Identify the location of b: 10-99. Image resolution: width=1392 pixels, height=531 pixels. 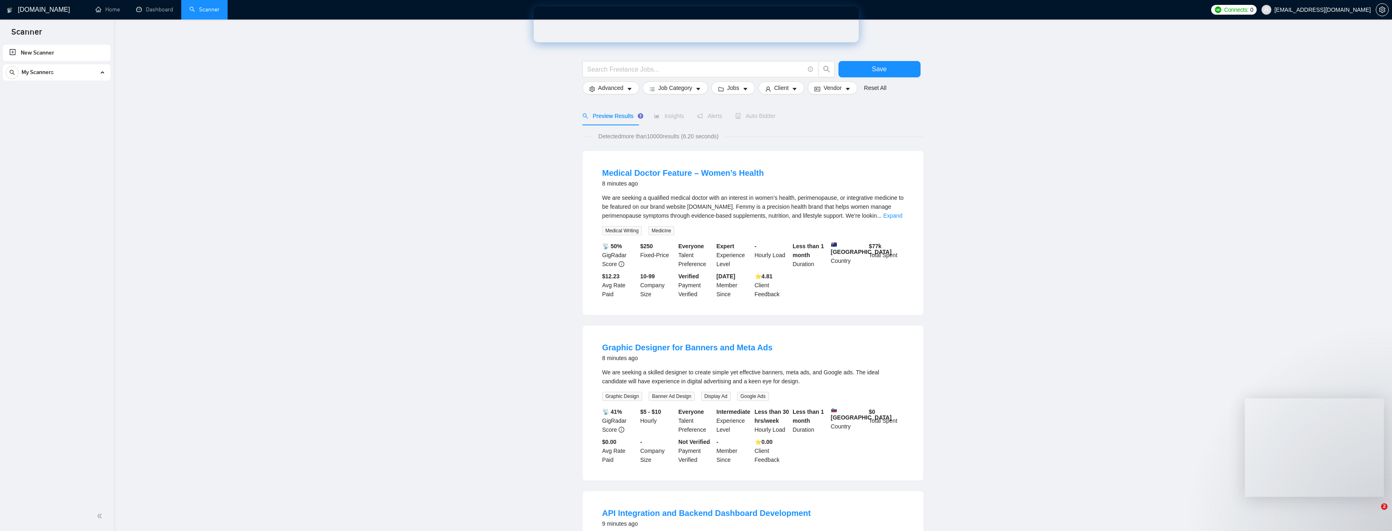
(648, 276).